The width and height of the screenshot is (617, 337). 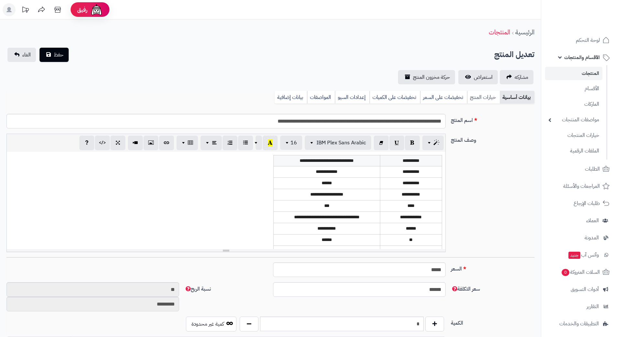 I want to click on span: السلات المتروكة, so click(x=581, y=272).